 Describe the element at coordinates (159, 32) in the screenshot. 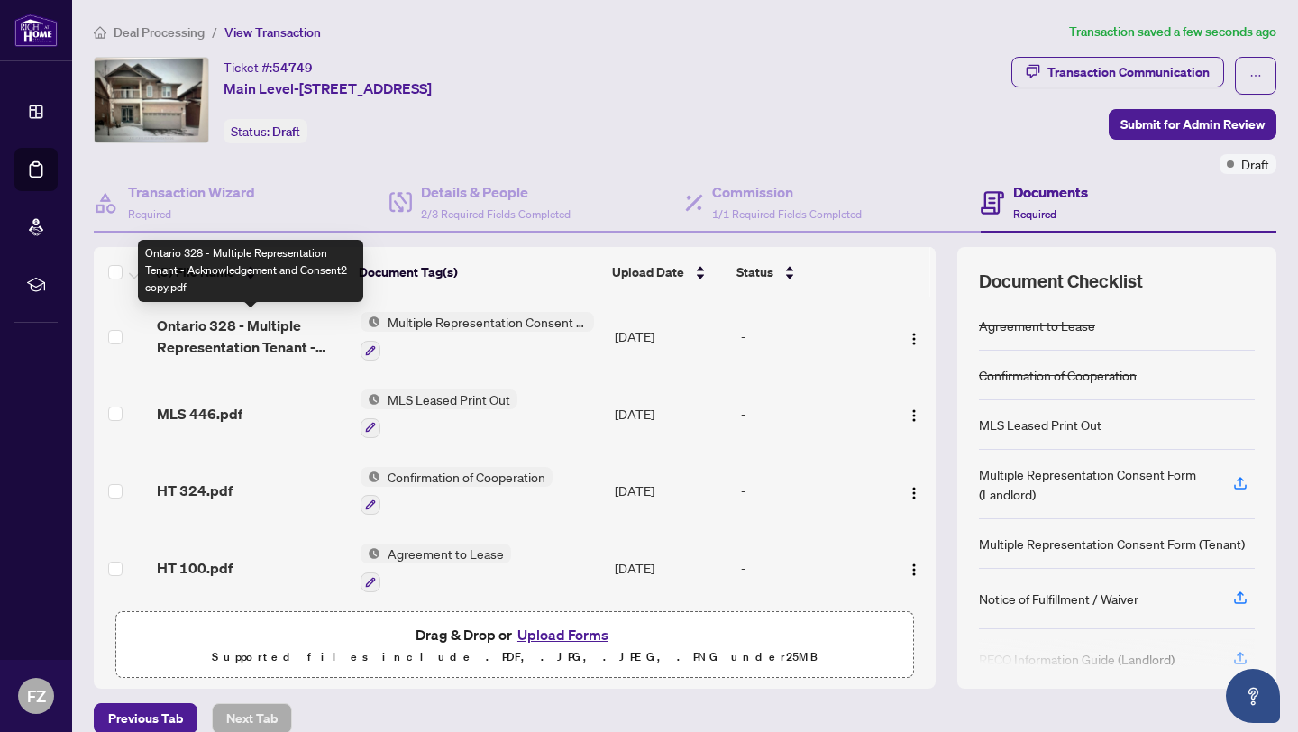

I see `span: Deal Processing` at that location.